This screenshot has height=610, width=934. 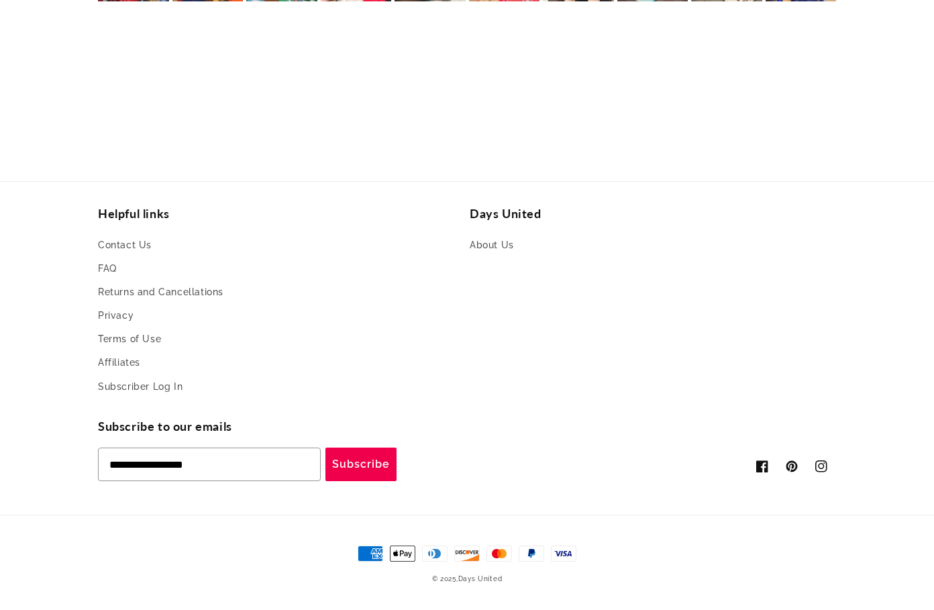 I want to click on input: Enter your email, so click(x=209, y=464).